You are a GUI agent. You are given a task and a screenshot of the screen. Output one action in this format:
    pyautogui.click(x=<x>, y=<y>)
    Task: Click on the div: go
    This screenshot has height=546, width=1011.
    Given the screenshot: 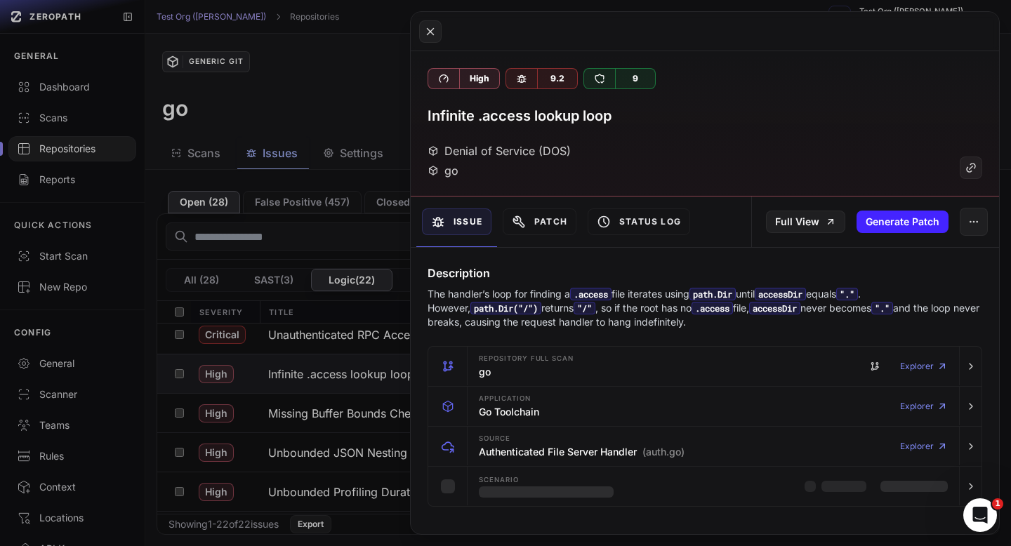 What is the action you would take?
    pyautogui.click(x=443, y=171)
    